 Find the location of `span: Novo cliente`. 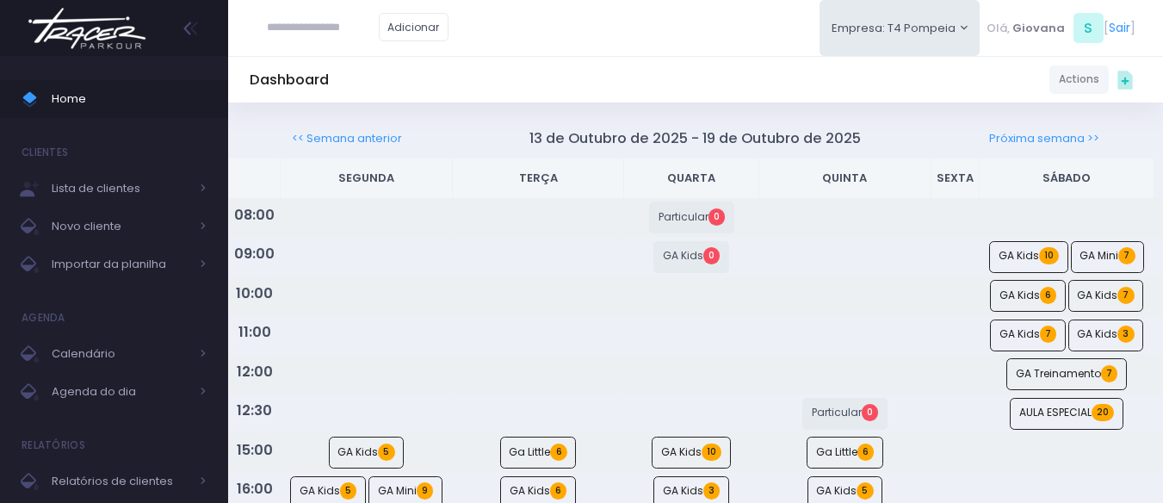

span: Novo cliente is located at coordinates (121, 226).